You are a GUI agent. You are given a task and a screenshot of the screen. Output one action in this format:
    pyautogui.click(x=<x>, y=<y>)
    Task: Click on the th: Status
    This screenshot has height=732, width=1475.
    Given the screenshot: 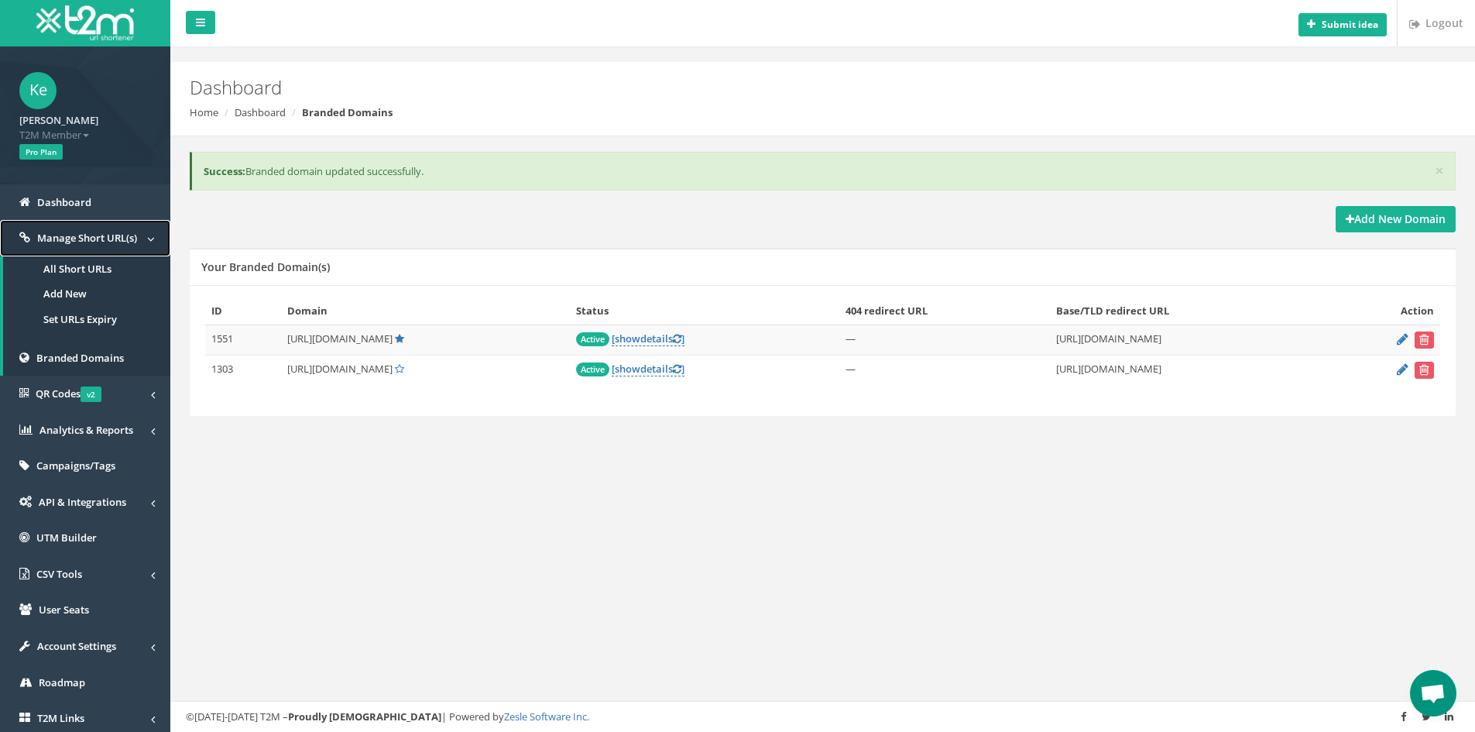 What is the action you would take?
    pyautogui.click(x=705, y=311)
    